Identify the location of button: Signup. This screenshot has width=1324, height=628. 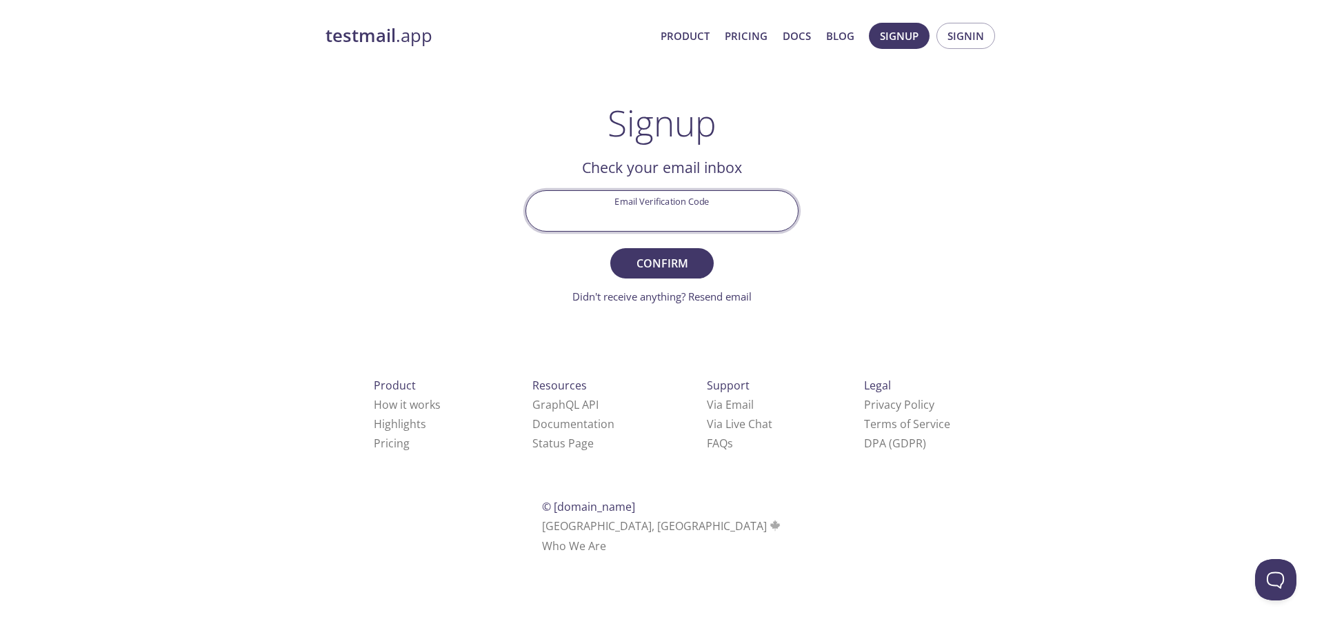
(900, 36).